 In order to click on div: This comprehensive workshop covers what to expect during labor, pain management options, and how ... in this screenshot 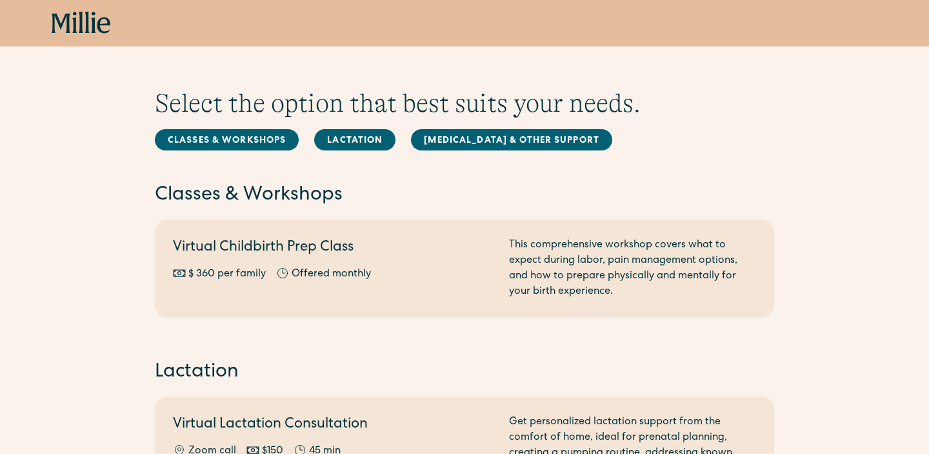, I will do `click(633, 268)`.